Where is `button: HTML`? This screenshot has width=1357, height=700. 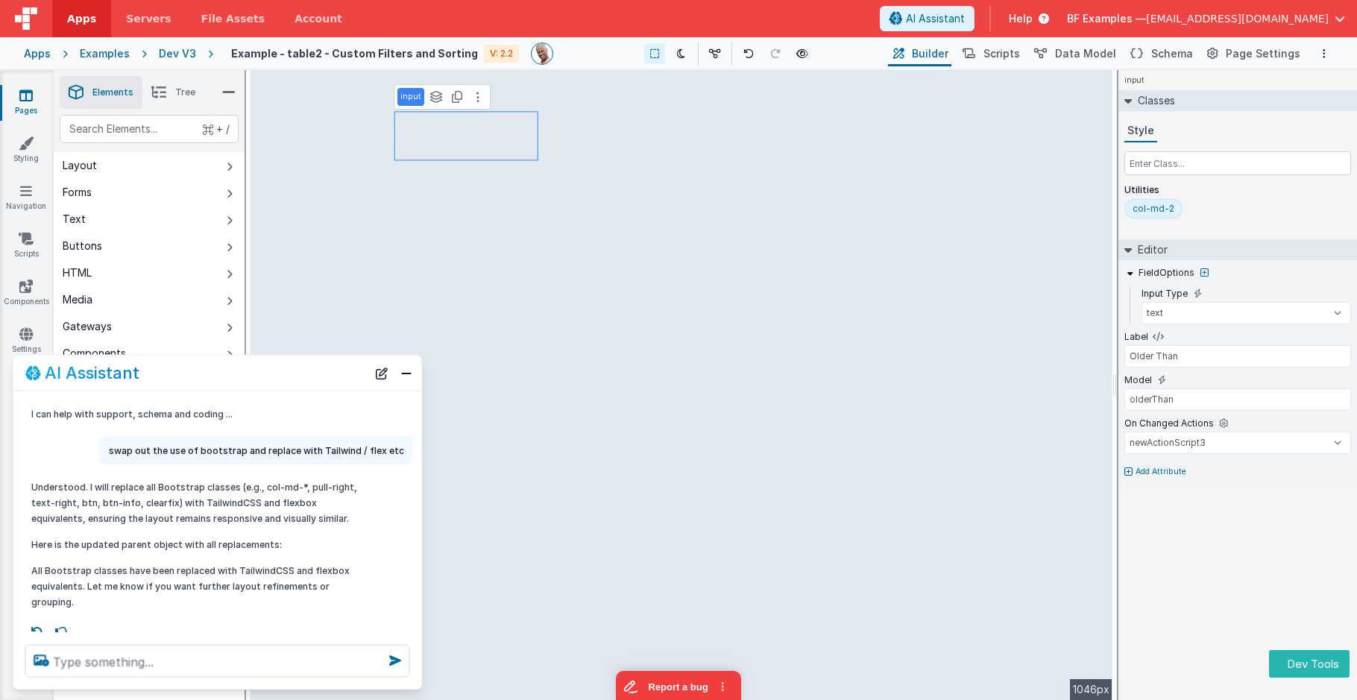 button: HTML is located at coordinates (149, 273).